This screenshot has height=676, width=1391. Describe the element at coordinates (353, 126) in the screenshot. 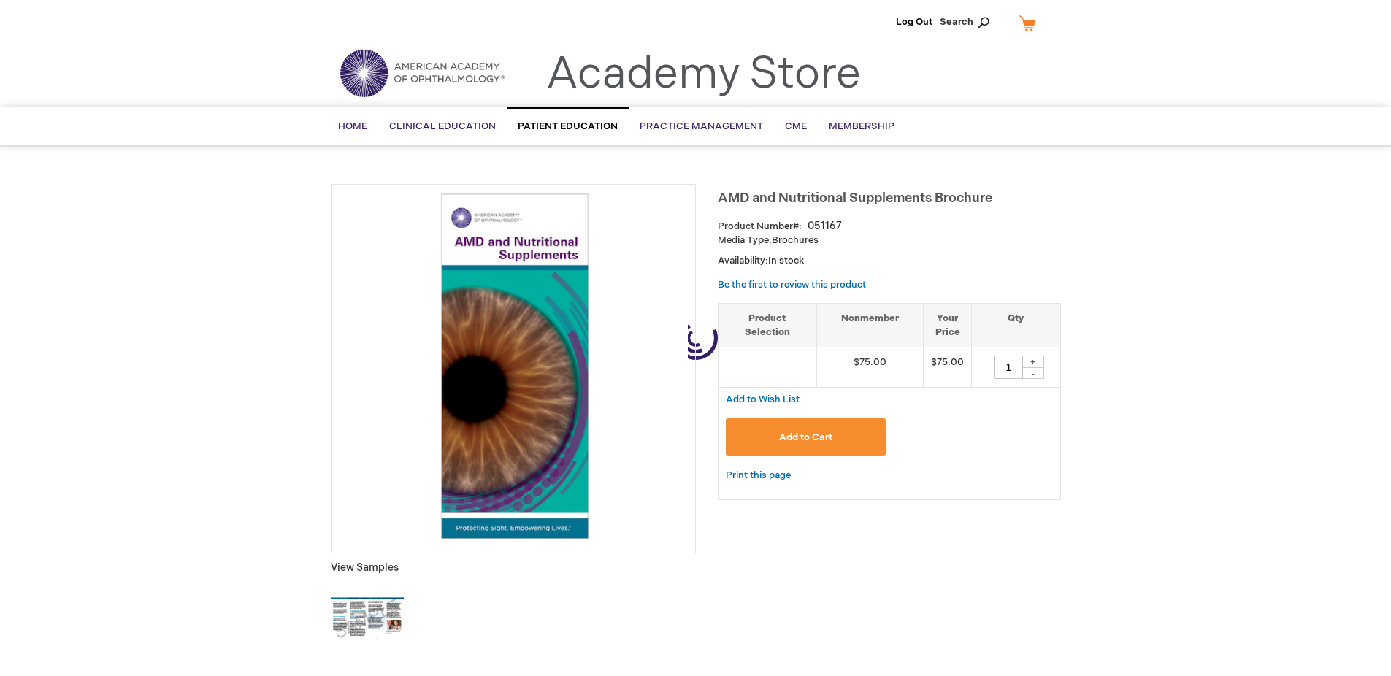

I see `span: Home` at that location.